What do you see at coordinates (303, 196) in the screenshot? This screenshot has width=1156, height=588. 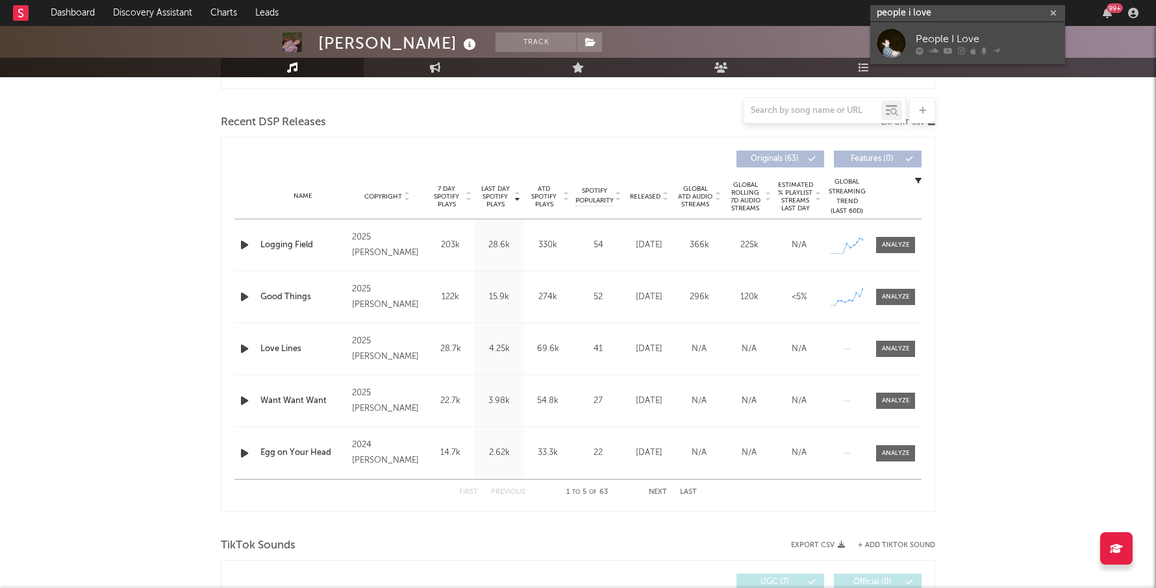 I see `div: Name` at bounding box center [303, 196].